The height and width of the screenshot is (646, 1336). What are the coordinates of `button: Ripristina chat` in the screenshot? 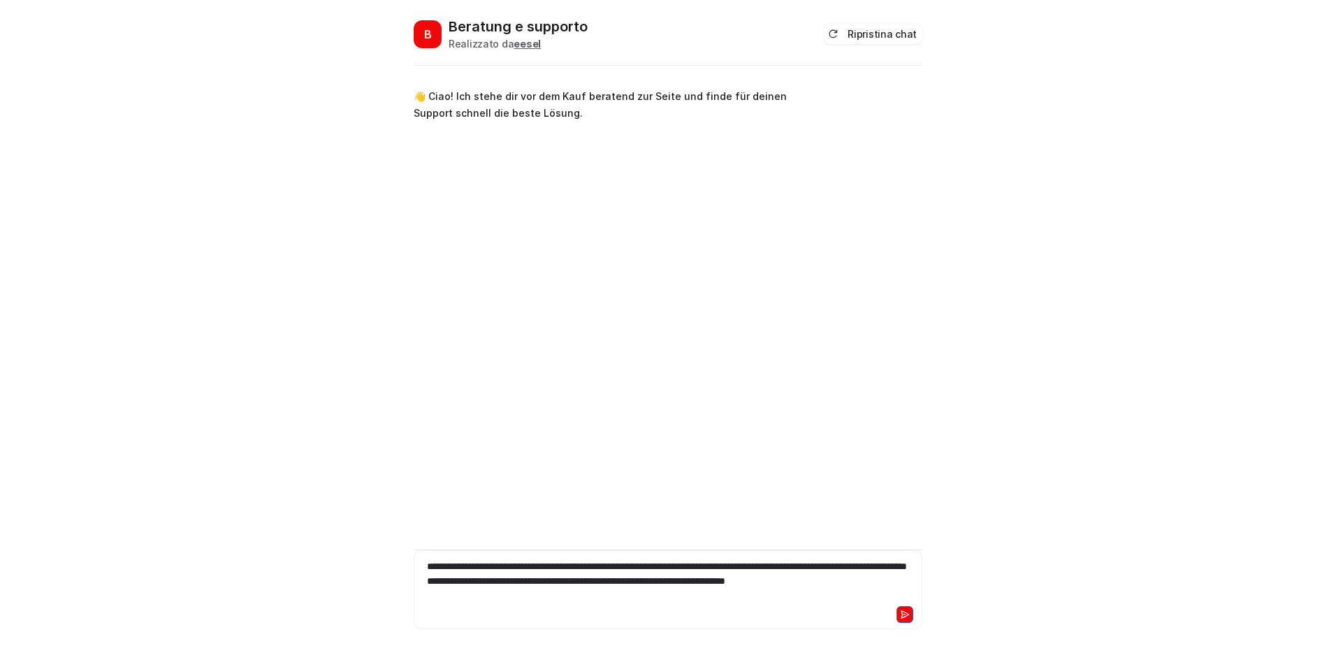 It's located at (873, 34).